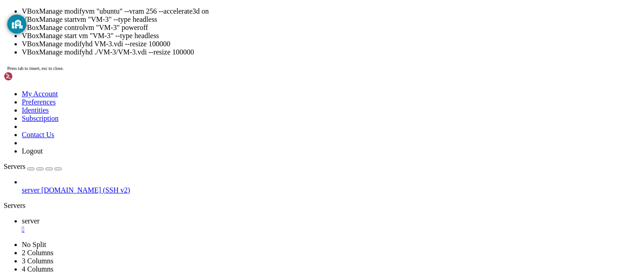 The height and width of the screenshot is (272, 620). Describe the element at coordinates (253, 193) in the screenshot. I see `x-row: : $ VBoxManage controlvm "ubuntu" poweroff` at that location.